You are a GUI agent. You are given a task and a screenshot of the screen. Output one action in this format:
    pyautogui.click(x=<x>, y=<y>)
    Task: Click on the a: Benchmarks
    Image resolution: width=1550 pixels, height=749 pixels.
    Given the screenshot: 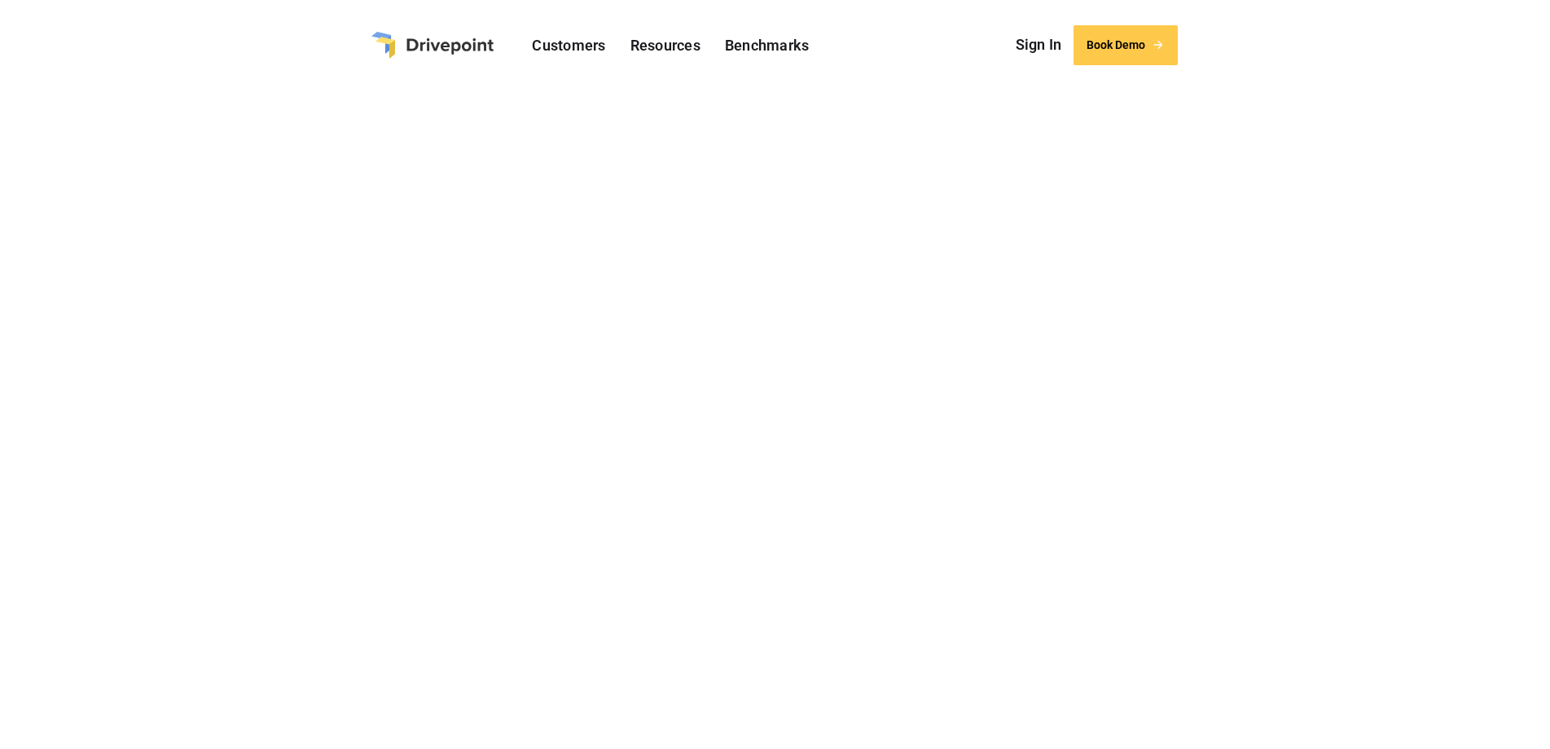 What is the action you would take?
    pyautogui.click(x=767, y=45)
    